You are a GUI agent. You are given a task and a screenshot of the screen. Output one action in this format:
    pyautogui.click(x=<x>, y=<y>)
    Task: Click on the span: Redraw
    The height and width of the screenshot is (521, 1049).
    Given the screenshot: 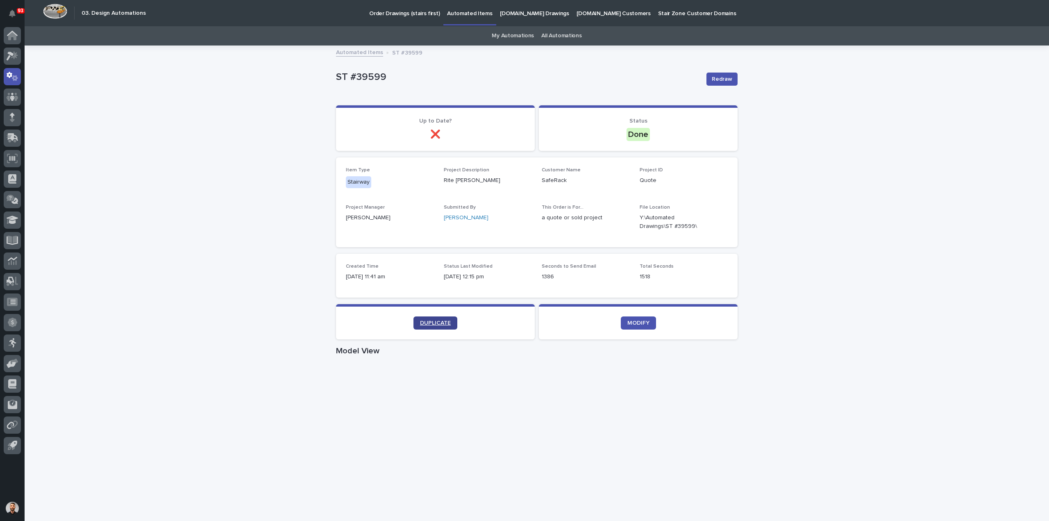 What is the action you would take?
    pyautogui.click(x=722, y=79)
    